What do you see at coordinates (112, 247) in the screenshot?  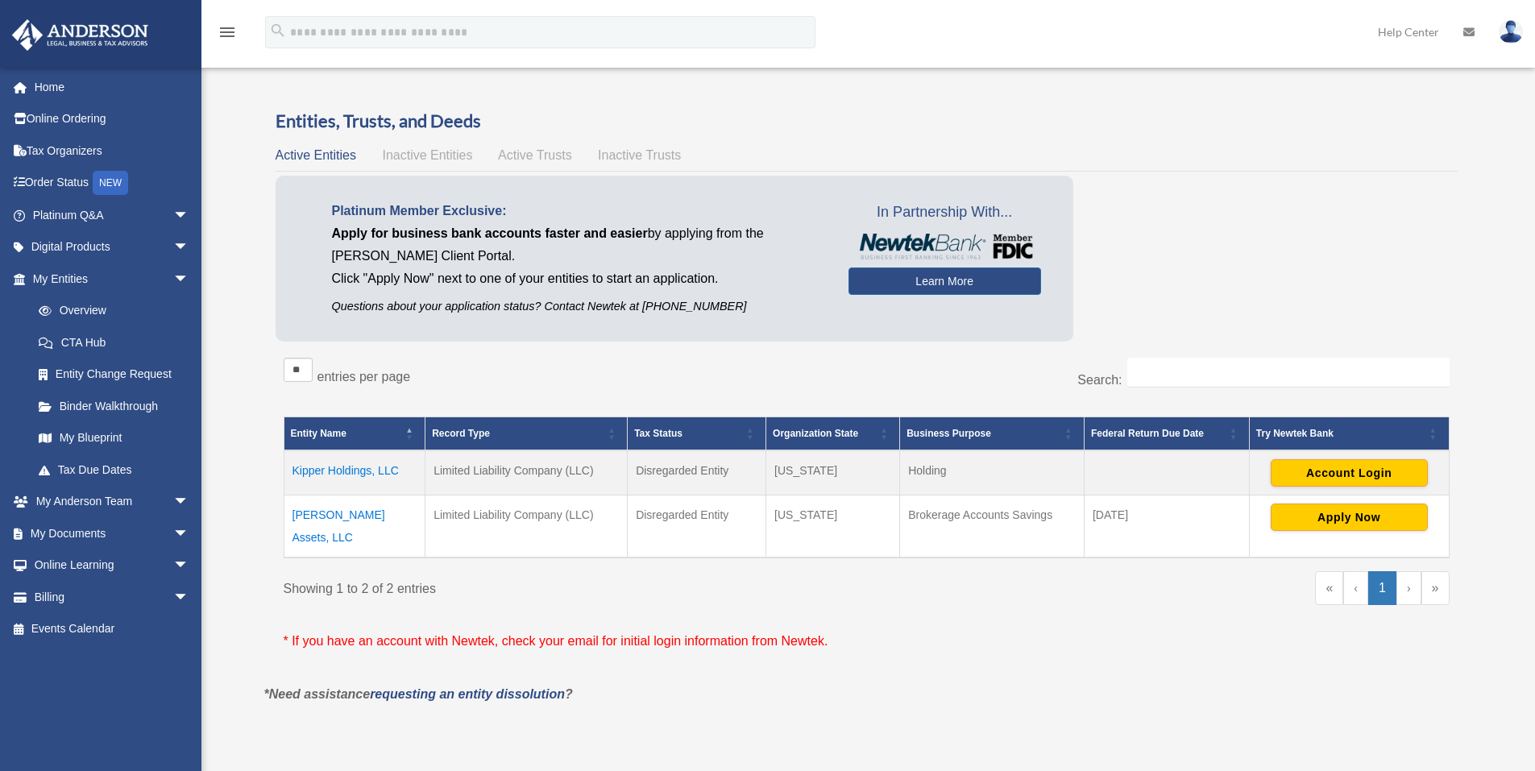 I see `a: Digital Productsarrow_drop_down` at bounding box center [112, 247].